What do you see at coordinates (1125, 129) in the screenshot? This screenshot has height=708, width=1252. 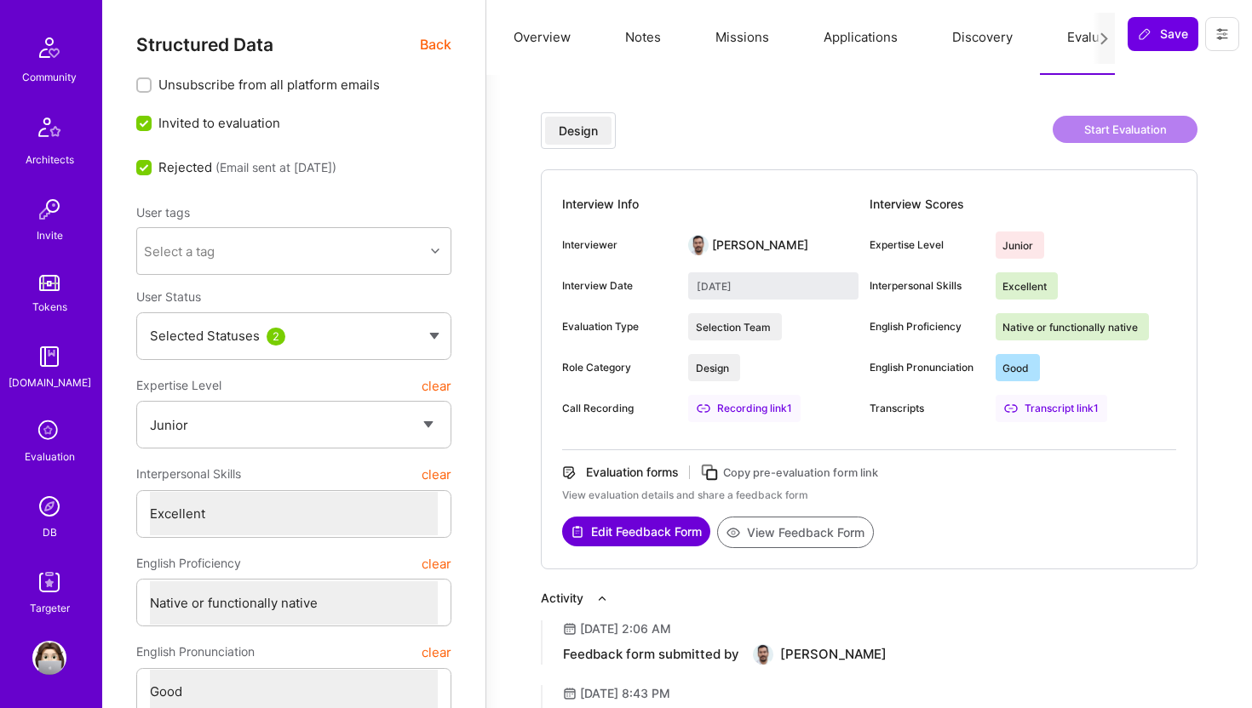 I see `button: Start Evaluation` at bounding box center [1125, 129].